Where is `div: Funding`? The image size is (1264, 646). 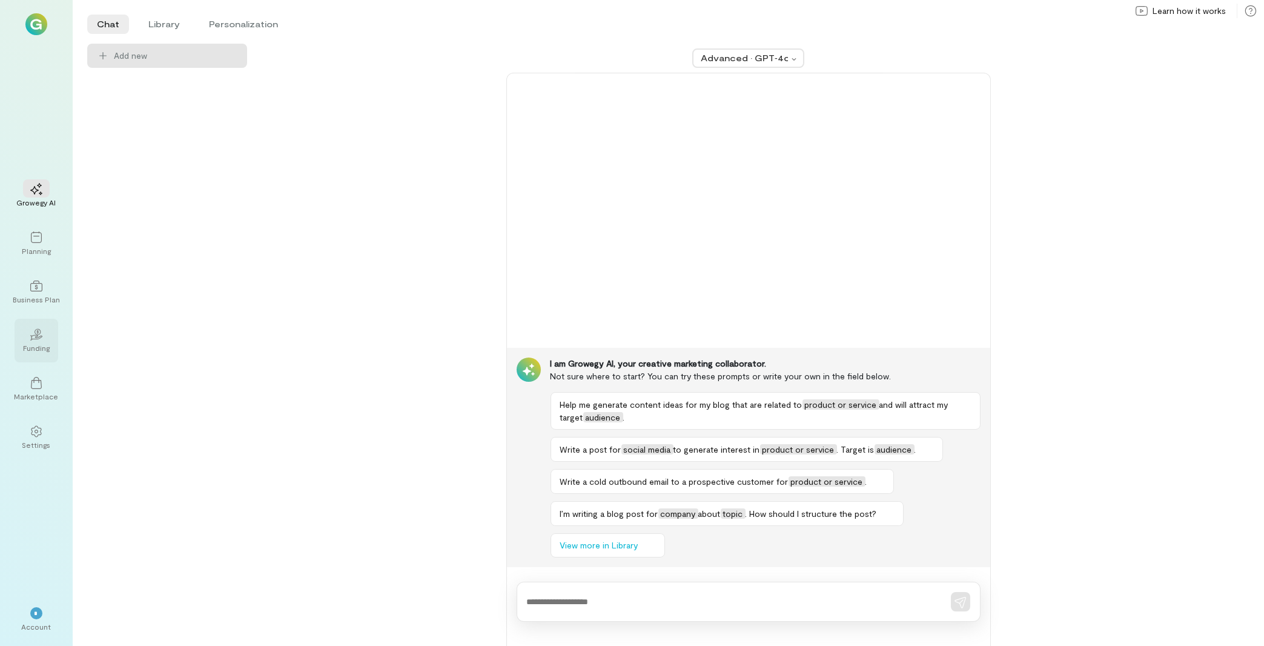 div: Funding is located at coordinates (36, 348).